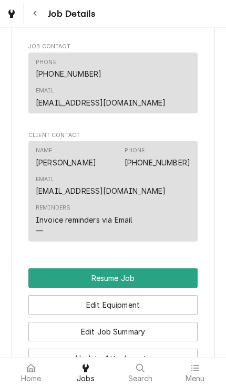 Image resolution: width=226 pixels, height=387 pixels. Describe the element at coordinates (86, 373) in the screenshot. I see `a: Jobs` at that location.